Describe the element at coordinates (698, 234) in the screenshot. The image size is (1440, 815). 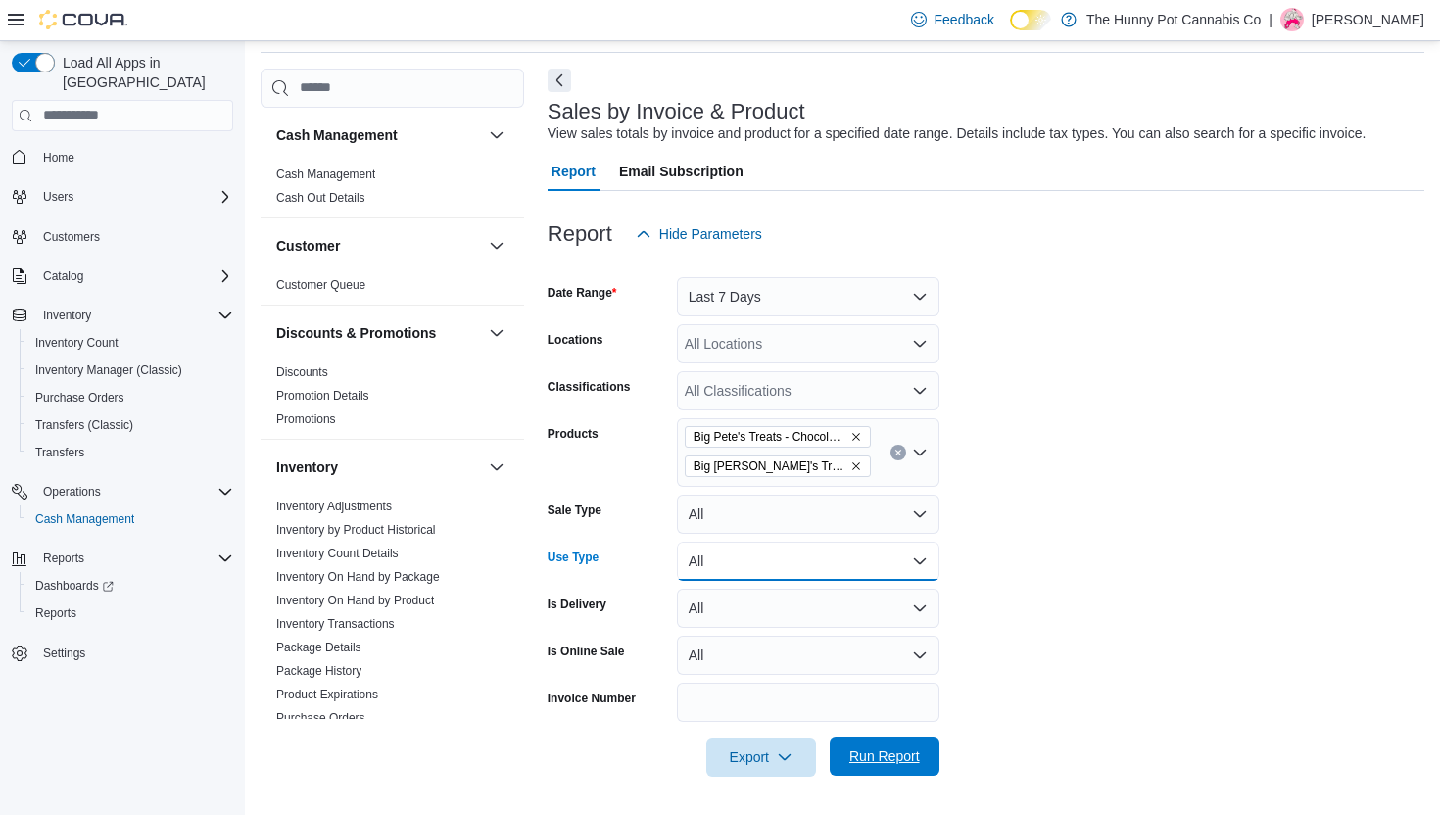
I see `button: Hide Parameters` at that location.